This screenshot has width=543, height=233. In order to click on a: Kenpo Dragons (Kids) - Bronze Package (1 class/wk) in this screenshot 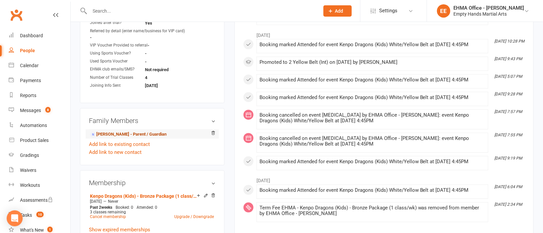, I will do `click(143, 196)`.